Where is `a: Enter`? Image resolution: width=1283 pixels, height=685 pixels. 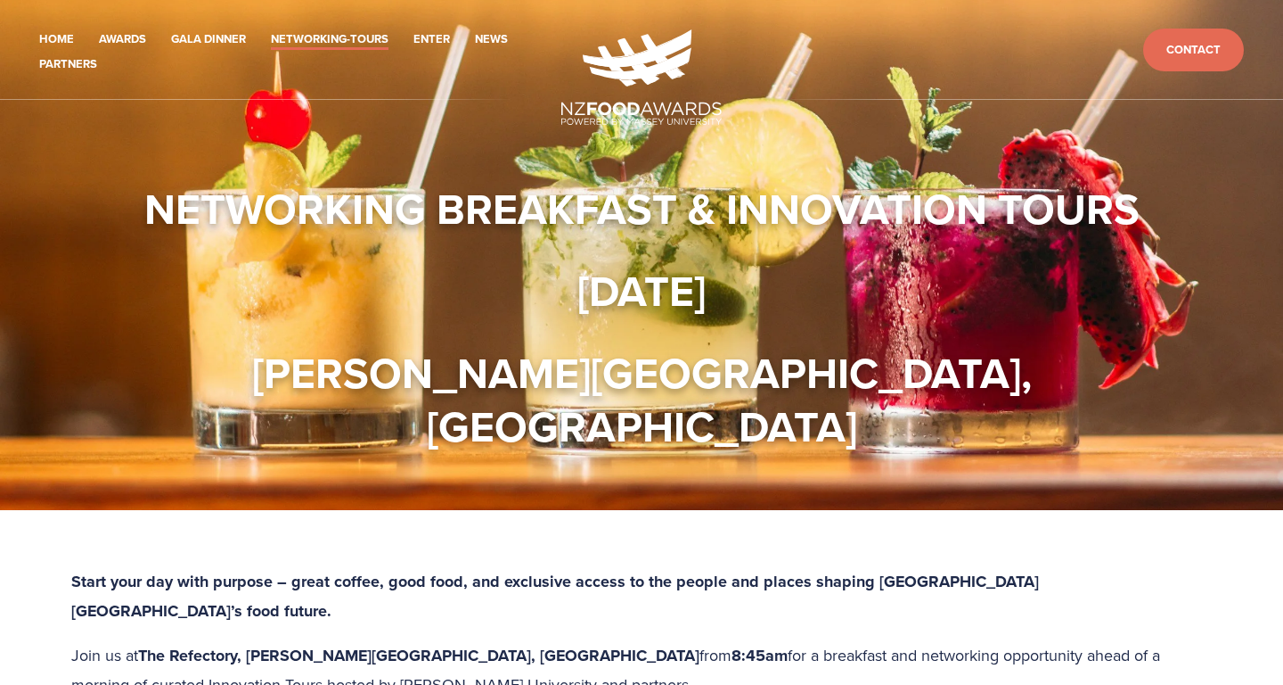 a: Enter is located at coordinates (431, 39).